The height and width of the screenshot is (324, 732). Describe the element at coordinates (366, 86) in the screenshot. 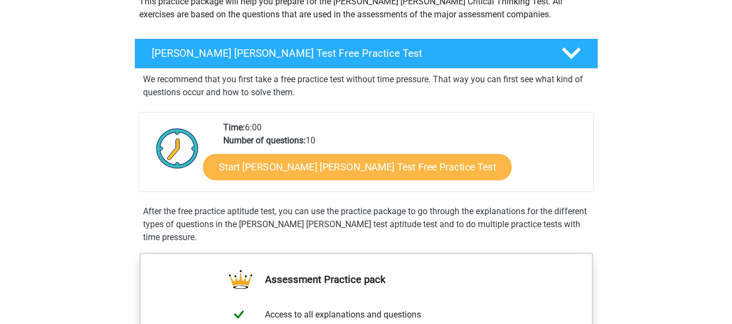

I see `p: We recommend that you first take a free practice test without time pressure. That way you can fir...` at that location.